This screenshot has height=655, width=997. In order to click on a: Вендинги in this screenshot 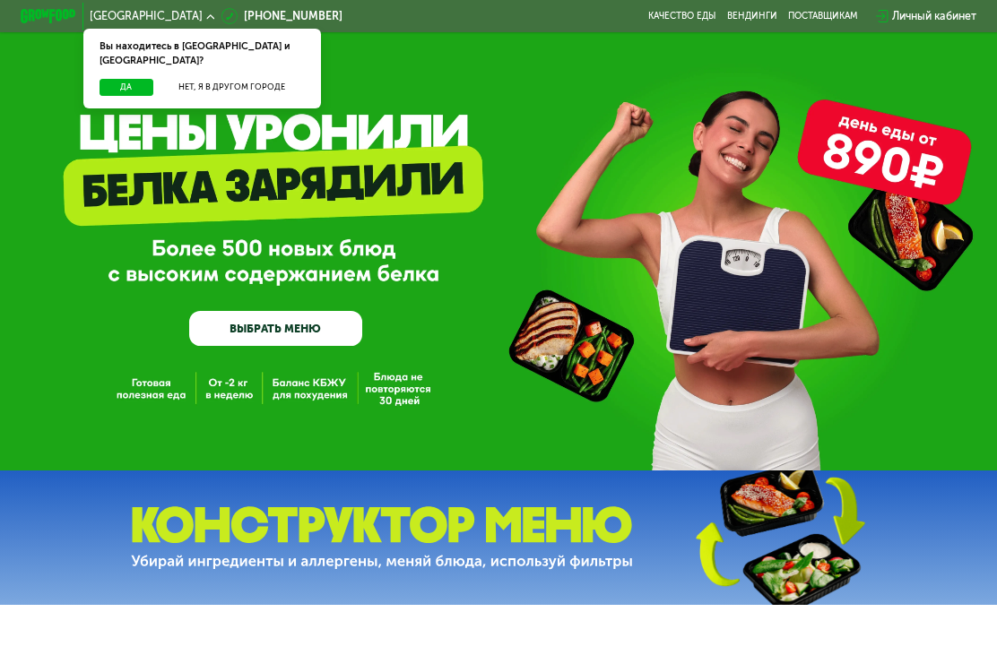, I will do `click(752, 16)`.